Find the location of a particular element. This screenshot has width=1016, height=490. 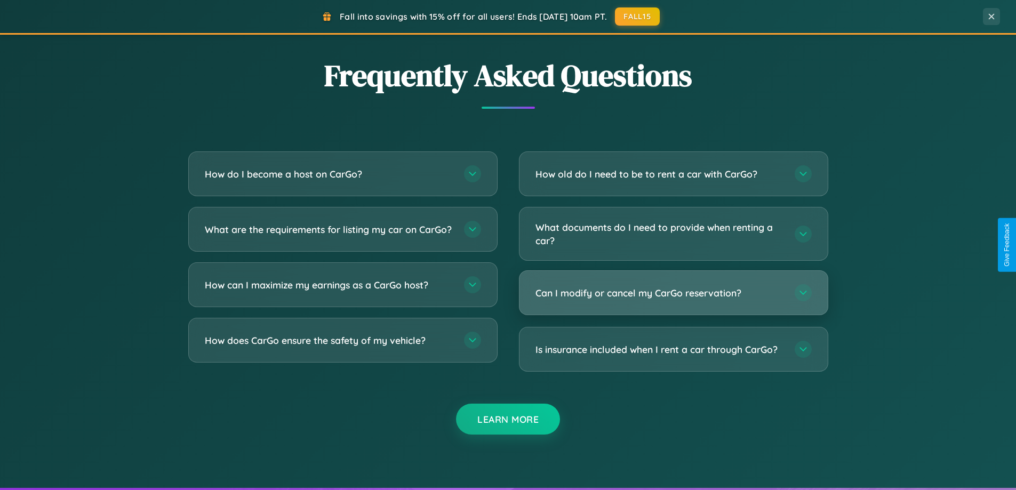

h3: How does CarGo ensure the safety of my vehicle? is located at coordinates (329, 340).